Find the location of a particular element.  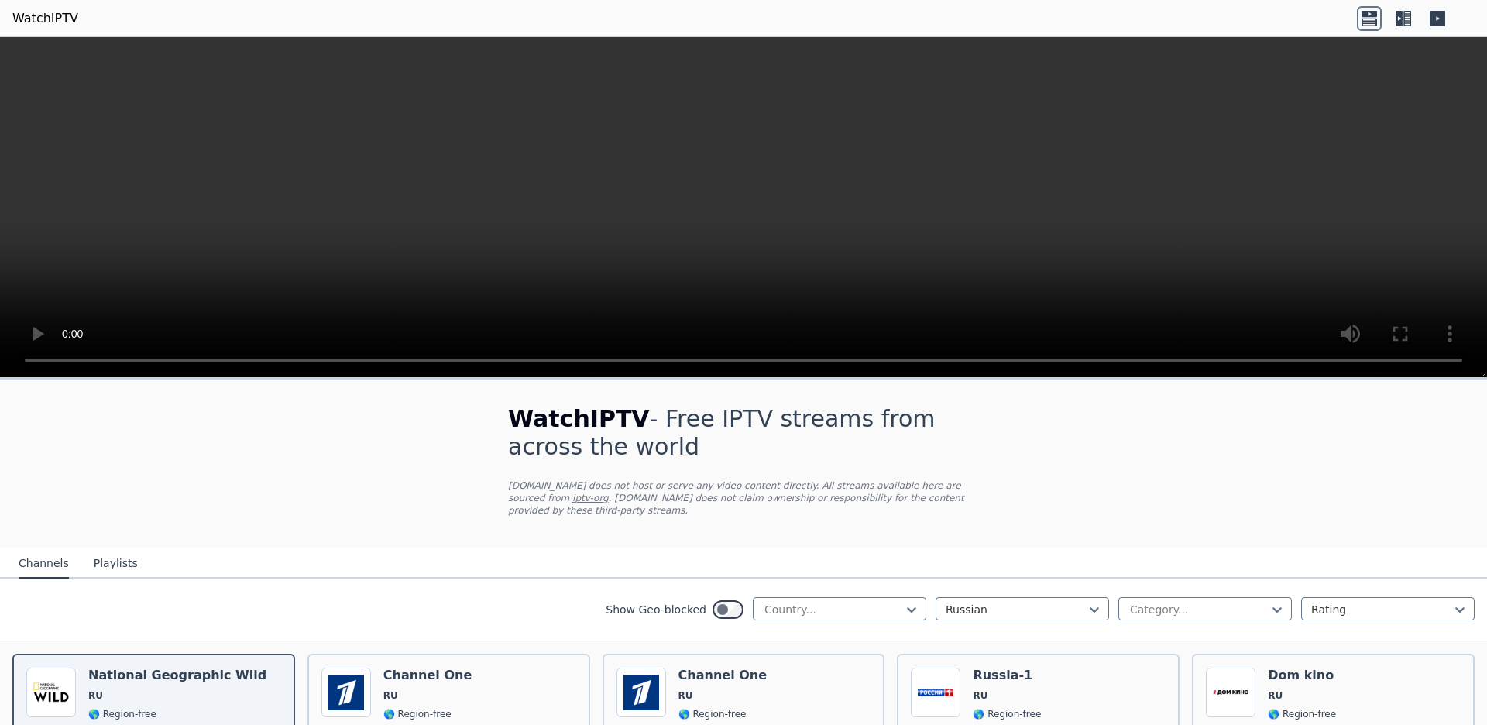

h6: Russia-1 is located at coordinates (1007, 675).